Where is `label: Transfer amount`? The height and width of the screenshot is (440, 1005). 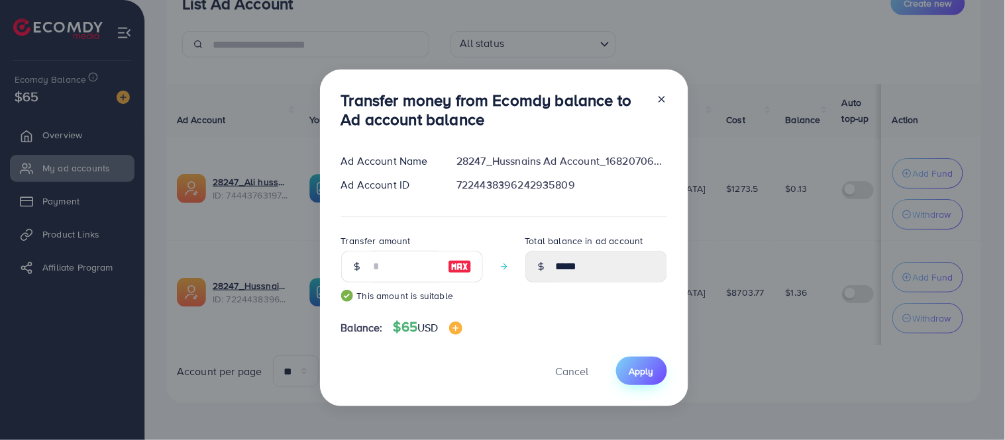
label: Transfer amount is located at coordinates (376, 241).